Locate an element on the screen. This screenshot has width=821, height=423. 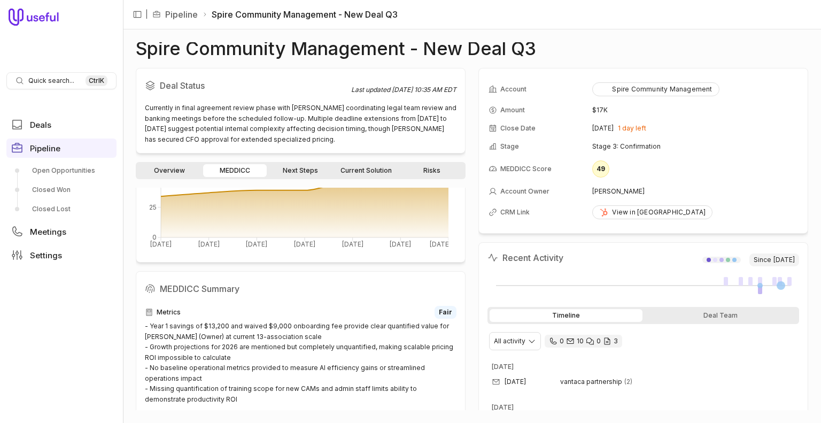
span: MEDDICC Score is located at coordinates (526, 169).